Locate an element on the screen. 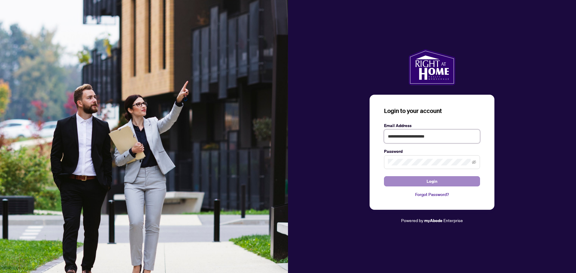 This screenshot has height=273, width=576. button: Login is located at coordinates (432, 182).